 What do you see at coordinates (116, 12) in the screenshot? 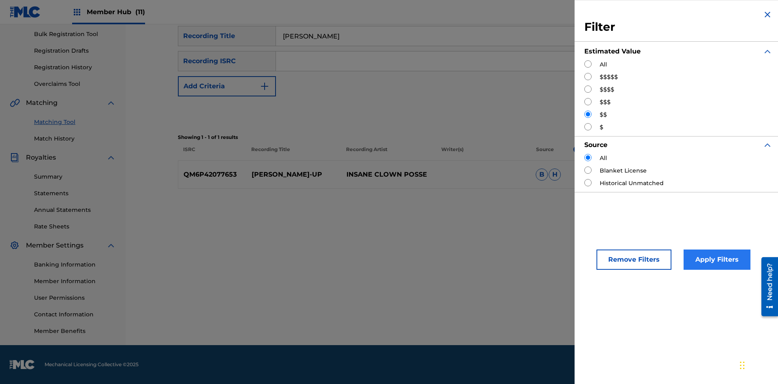
I see `span: Member Hub` at bounding box center [116, 12].